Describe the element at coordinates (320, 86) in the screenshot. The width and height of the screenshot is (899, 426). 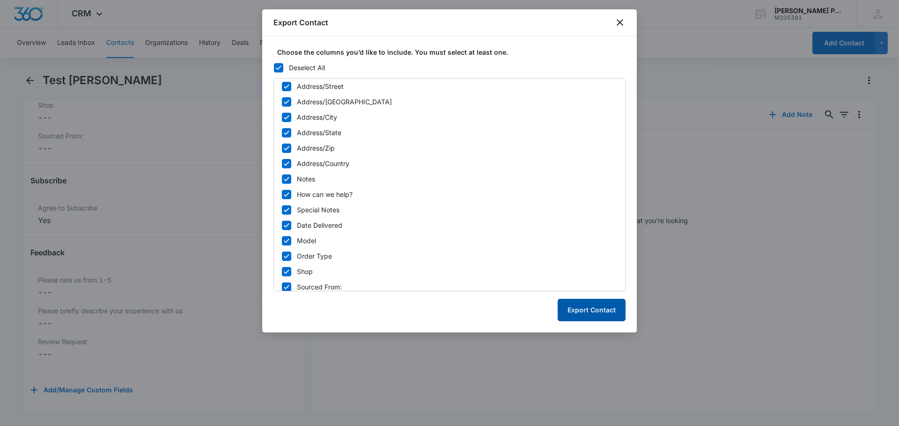
I see `div: Address/Street` at that location.